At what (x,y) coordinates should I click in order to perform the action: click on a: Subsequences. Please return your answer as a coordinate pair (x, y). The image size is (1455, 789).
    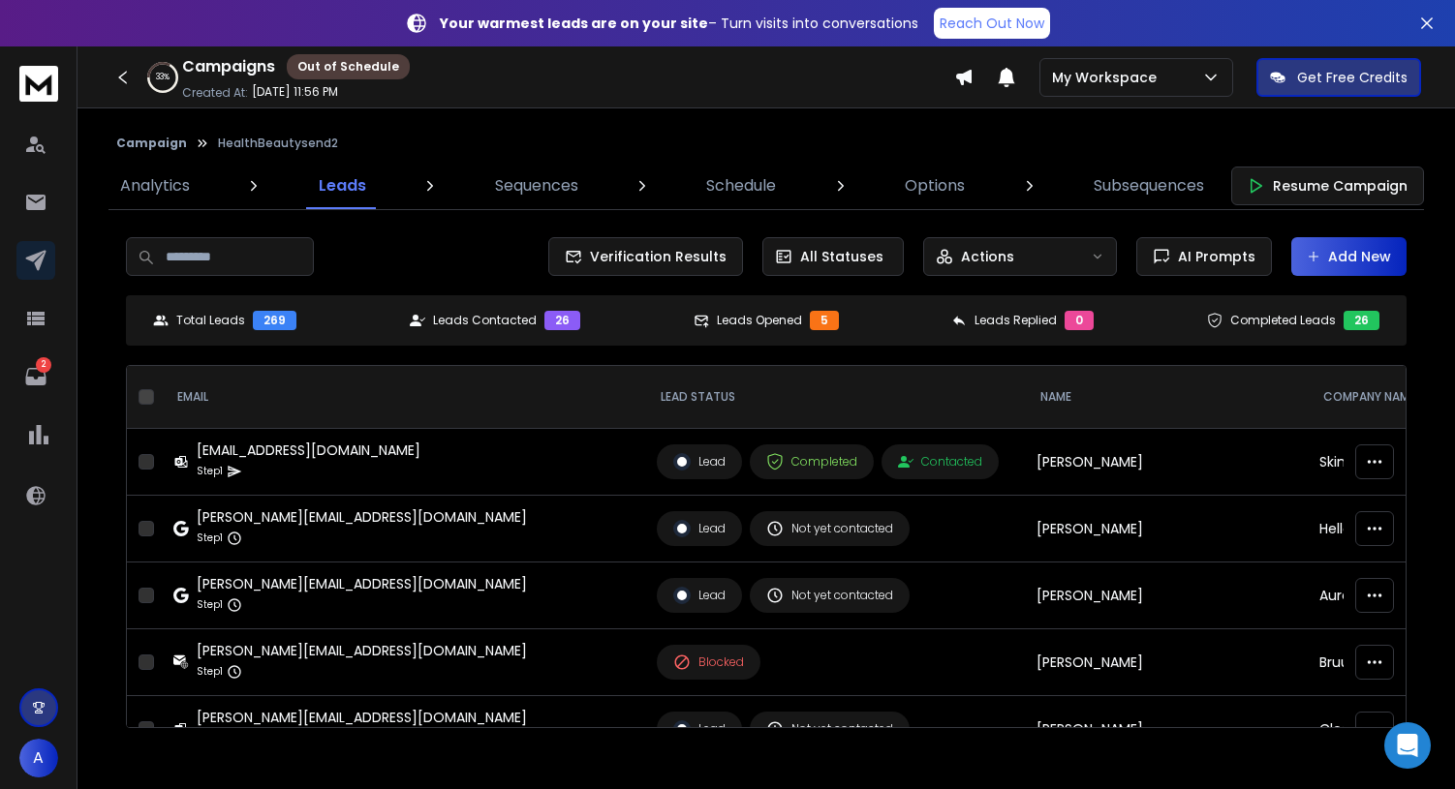
    Looking at the image, I should click on (1149, 186).